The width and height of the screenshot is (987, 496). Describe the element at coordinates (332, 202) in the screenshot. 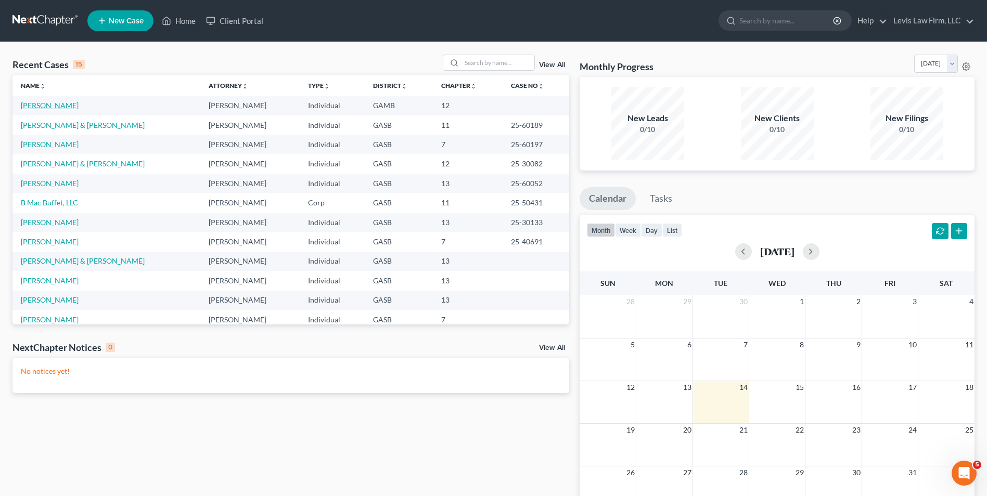

I see `td: Corp` at that location.